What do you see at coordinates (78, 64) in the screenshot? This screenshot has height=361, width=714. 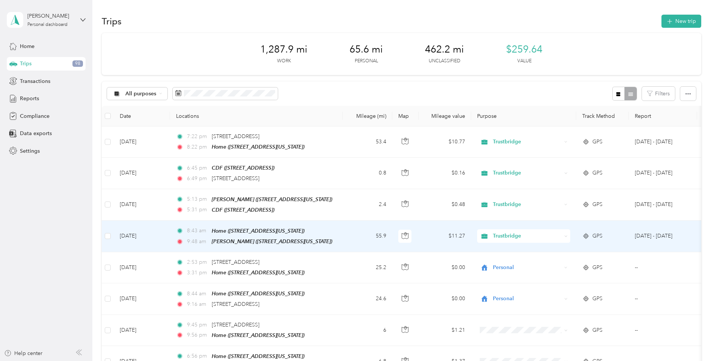 I see `span: 98` at bounding box center [78, 64].